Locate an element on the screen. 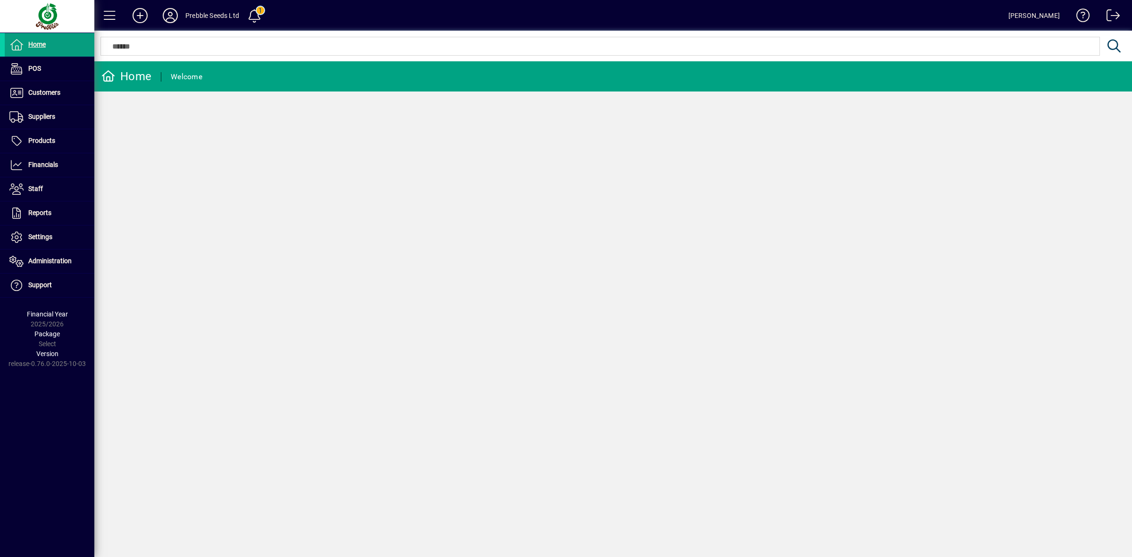 Image resolution: width=1132 pixels, height=557 pixels. span: Version is located at coordinates (47, 354).